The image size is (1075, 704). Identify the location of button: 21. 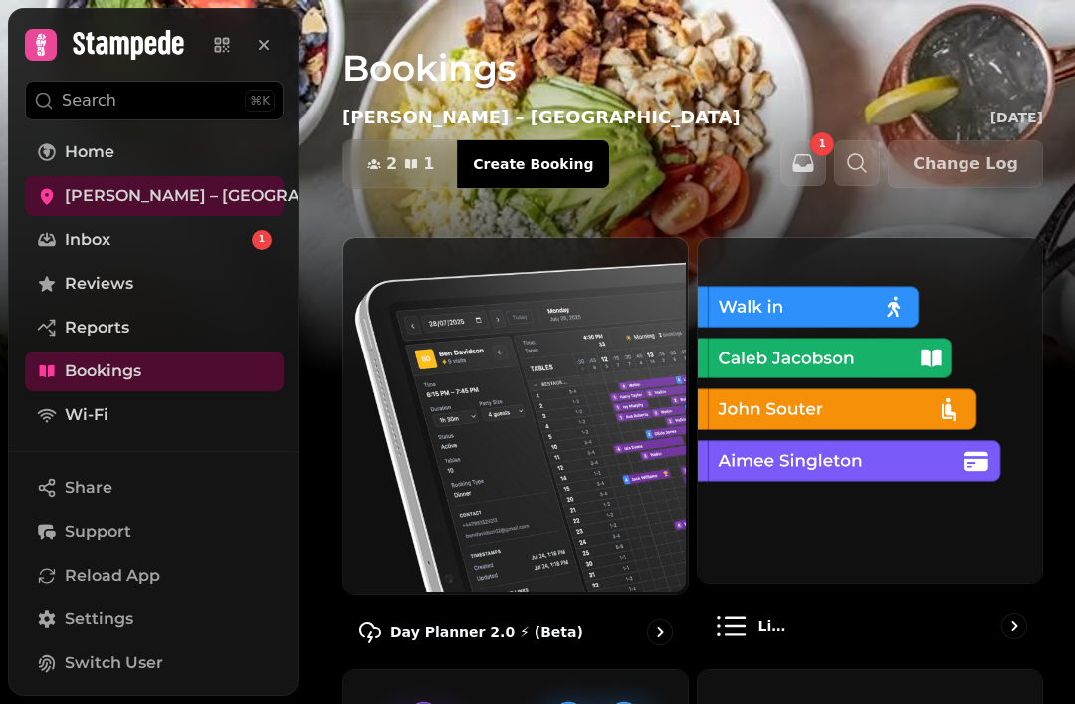
(400, 164).